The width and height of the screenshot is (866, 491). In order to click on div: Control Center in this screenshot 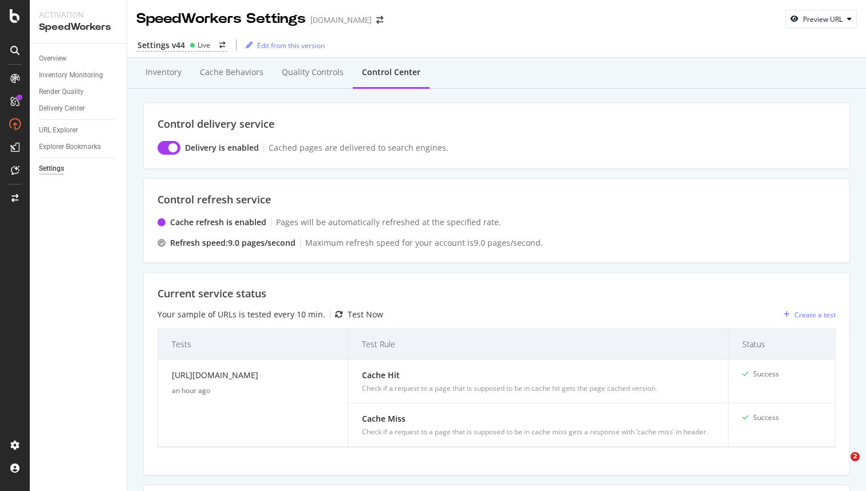, I will do `click(391, 72)`.